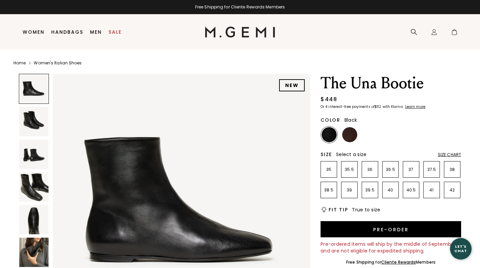 Image resolution: width=480 pixels, height=268 pixels. What do you see at coordinates (452, 190) in the screenshot?
I see `p: 42` at bounding box center [452, 190].